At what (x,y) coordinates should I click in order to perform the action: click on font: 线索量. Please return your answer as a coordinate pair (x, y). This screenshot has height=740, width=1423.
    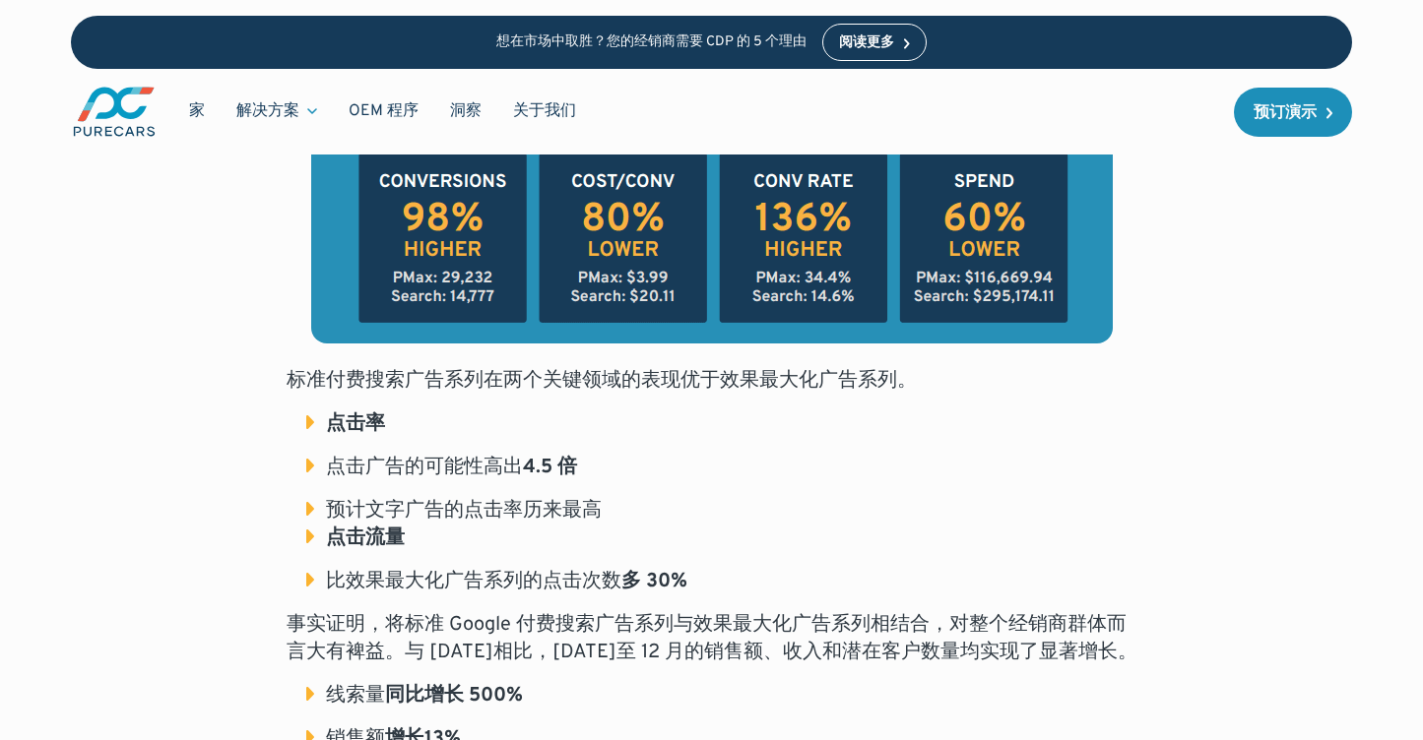
    Looking at the image, I should click on (355, 696).